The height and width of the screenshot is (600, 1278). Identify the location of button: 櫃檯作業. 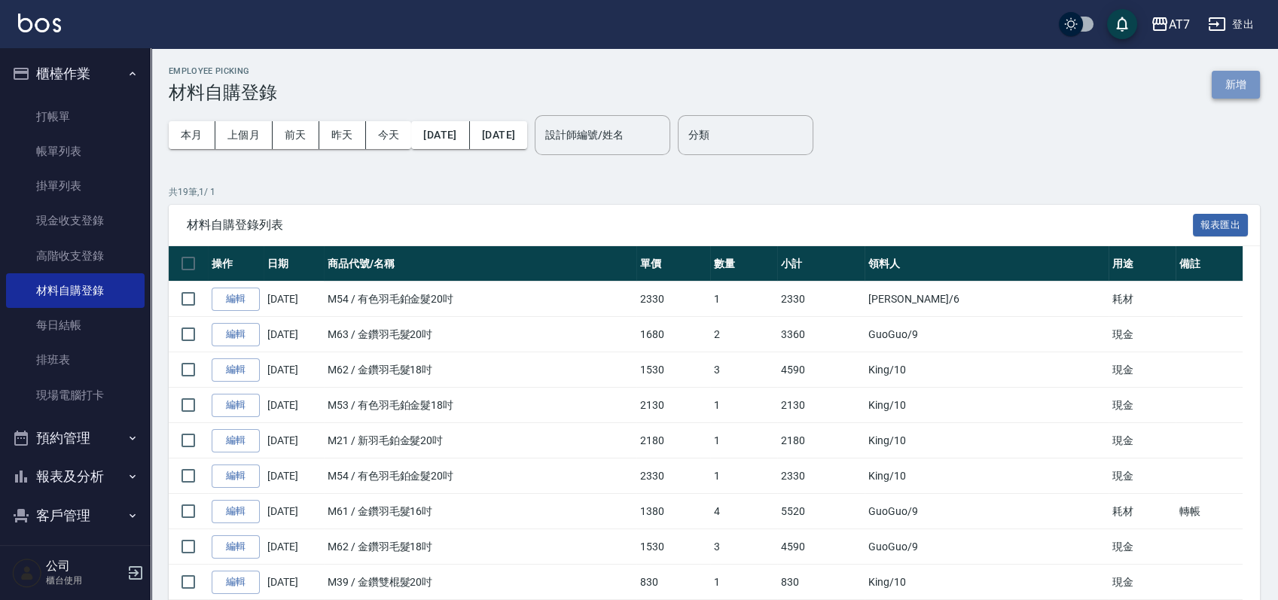
(75, 74).